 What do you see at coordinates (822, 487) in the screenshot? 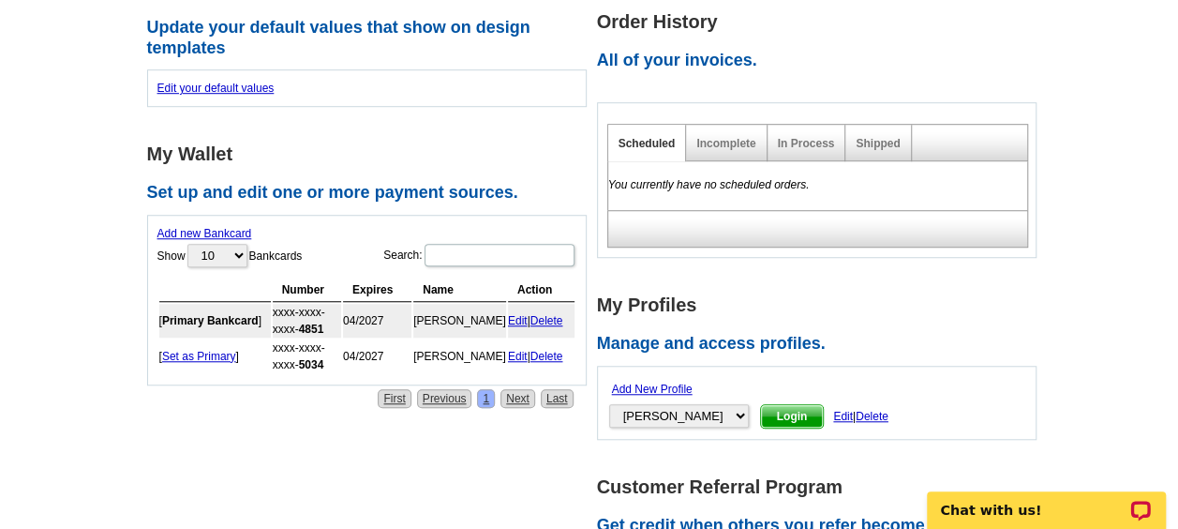
I see `h1: Customer Referral Program` at bounding box center [822, 487].